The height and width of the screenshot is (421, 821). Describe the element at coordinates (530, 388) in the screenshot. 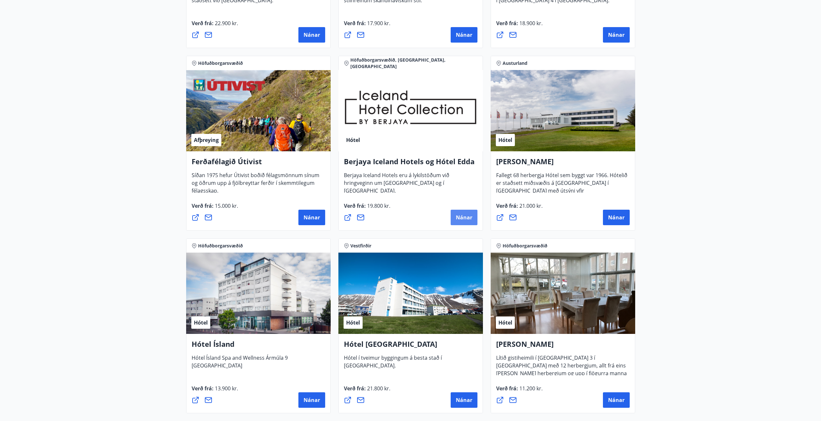

I see `span: 11.200 kr.` at that location.